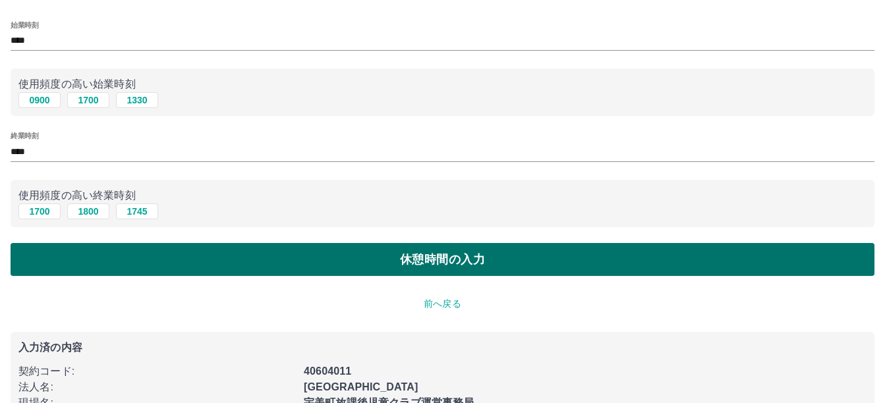  What do you see at coordinates (24, 136) in the screenshot?
I see `label: 終業時刻` at bounding box center [24, 136].